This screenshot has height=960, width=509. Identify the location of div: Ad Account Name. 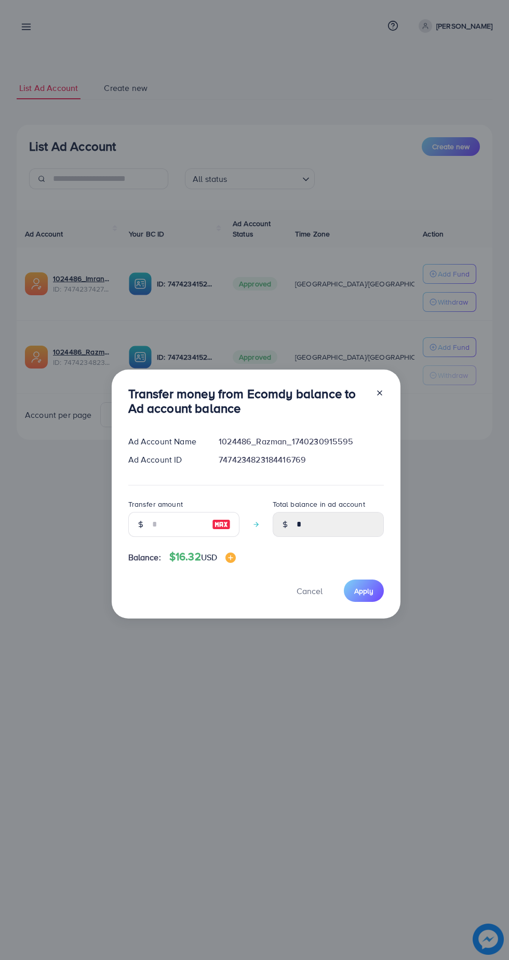
(165, 441).